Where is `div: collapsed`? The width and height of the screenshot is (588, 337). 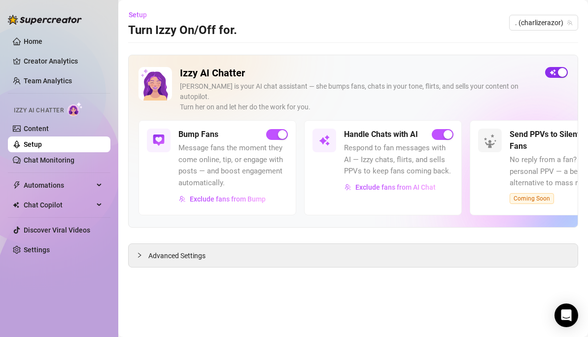 div: collapsed is located at coordinates (142, 255).